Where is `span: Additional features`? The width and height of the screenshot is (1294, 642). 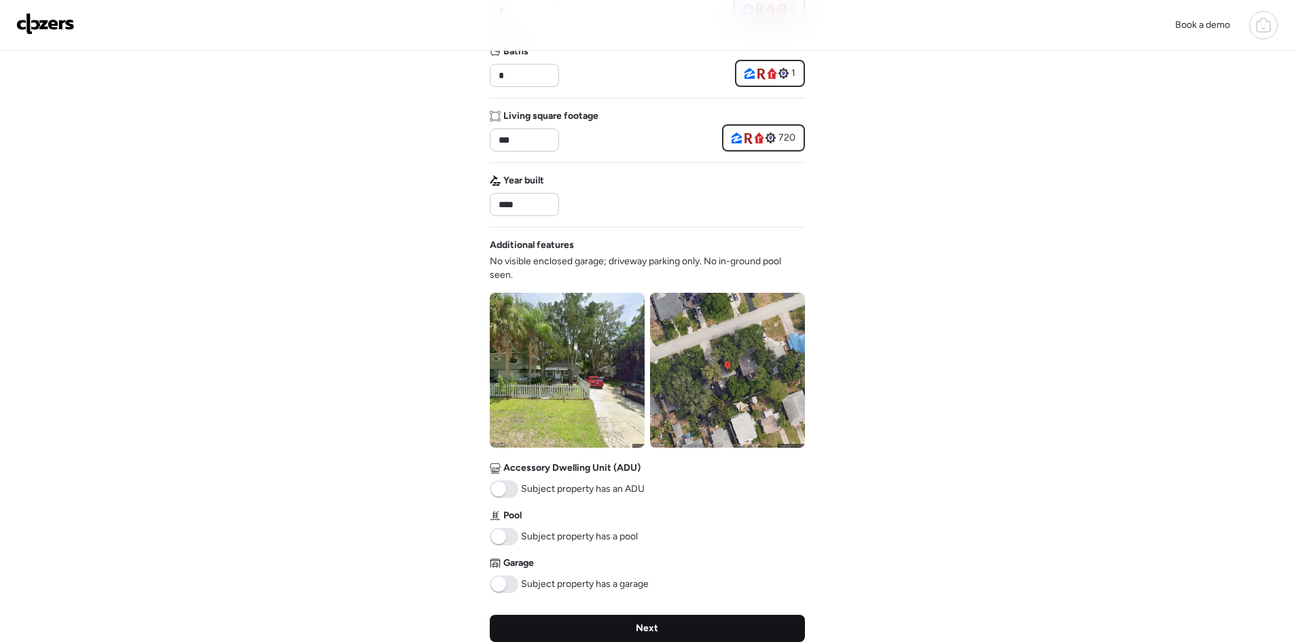 span: Additional features is located at coordinates (532, 245).